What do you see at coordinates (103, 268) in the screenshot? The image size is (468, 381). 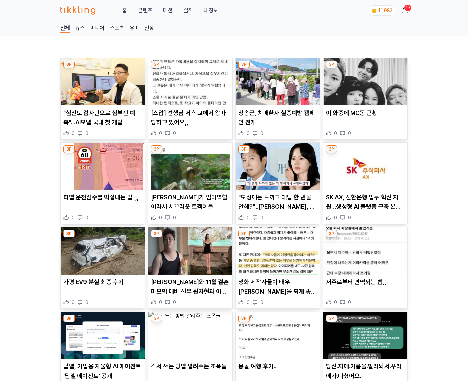 I see `div: 3P 가평 EV9 분실 최종 후기 가평 EV9 분실 최종 후기 0 0` at bounding box center [103, 268].